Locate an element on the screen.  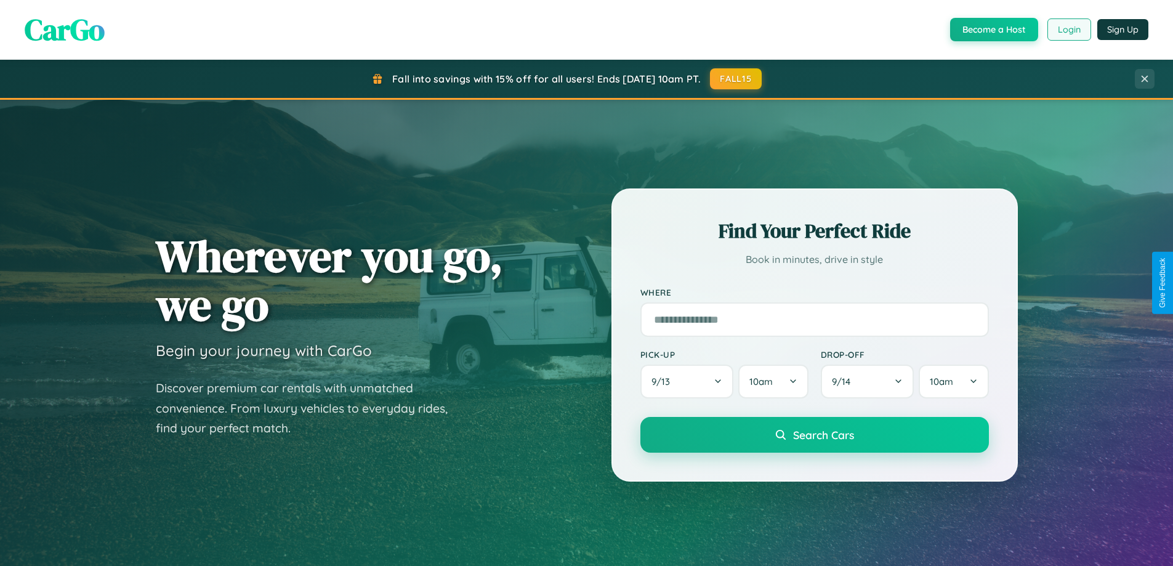
button: FALL15 is located at coordinates (736, 79).